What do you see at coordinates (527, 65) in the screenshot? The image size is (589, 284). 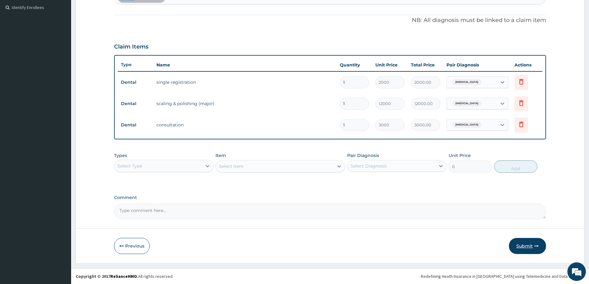 I see `th: Actions` at bounding box center [527, 65].